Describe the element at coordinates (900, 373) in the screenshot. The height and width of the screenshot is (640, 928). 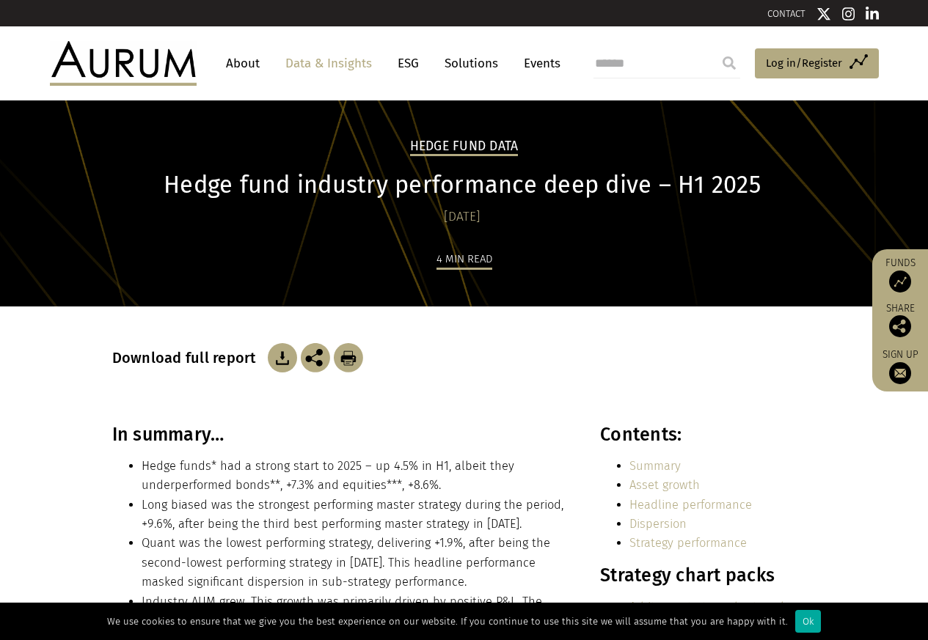
I see `img: Sign up to our newsletter` at that location.